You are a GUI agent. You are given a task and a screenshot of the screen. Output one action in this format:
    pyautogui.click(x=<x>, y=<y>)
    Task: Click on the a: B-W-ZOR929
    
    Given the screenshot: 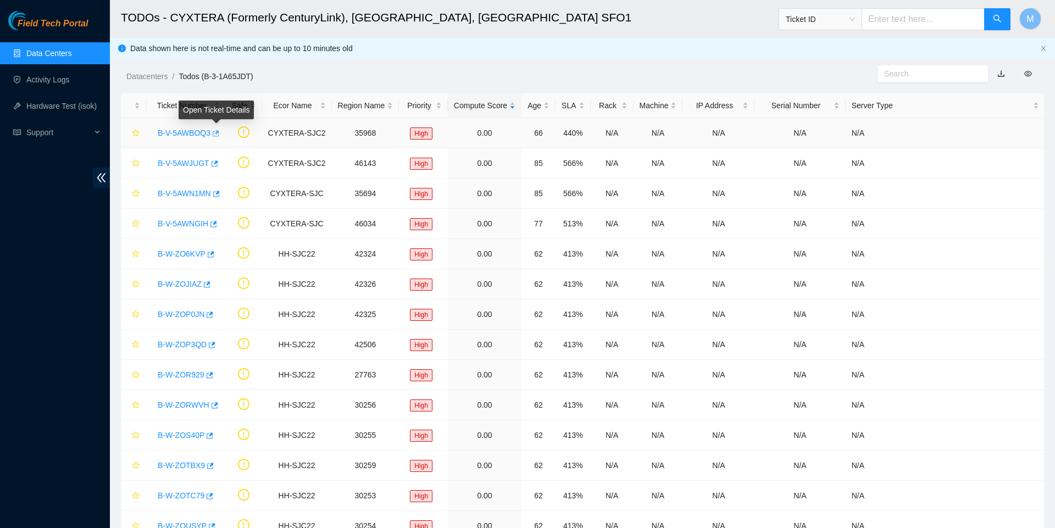 What is the action you would take?
    pyautogui.click(x=181, y=375)
    